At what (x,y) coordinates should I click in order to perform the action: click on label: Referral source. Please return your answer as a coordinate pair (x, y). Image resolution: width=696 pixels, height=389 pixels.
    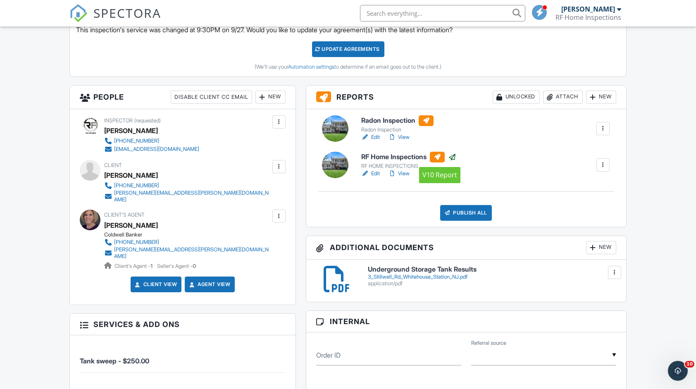
    Looking at the image, I should click on (489, 343).